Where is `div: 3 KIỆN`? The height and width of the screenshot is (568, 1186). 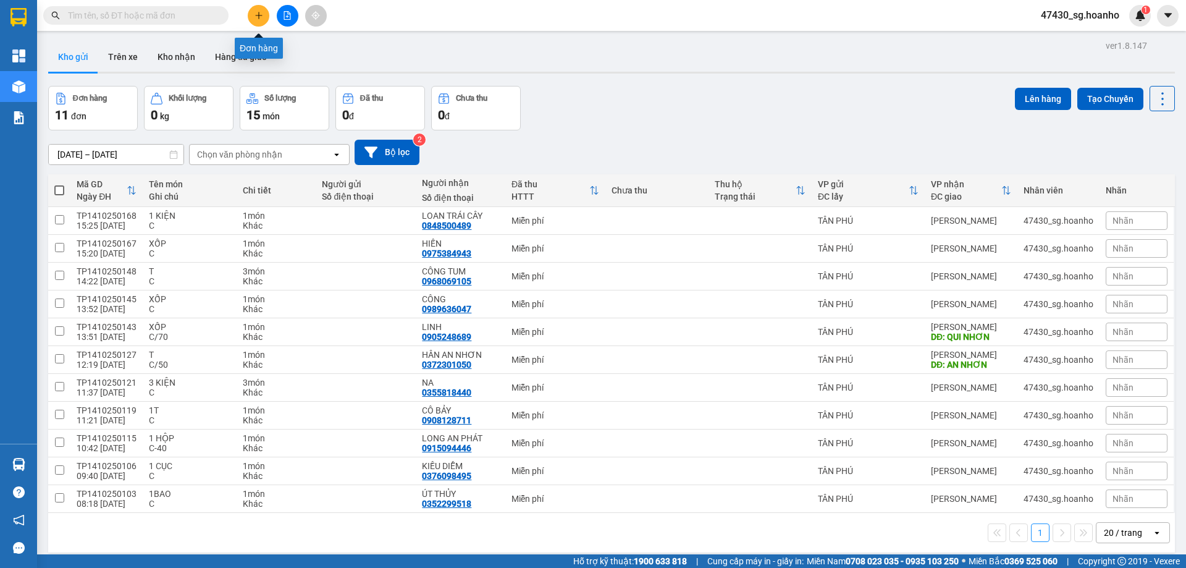
div: 3 KIỆN is located at coordinates (189, 383).